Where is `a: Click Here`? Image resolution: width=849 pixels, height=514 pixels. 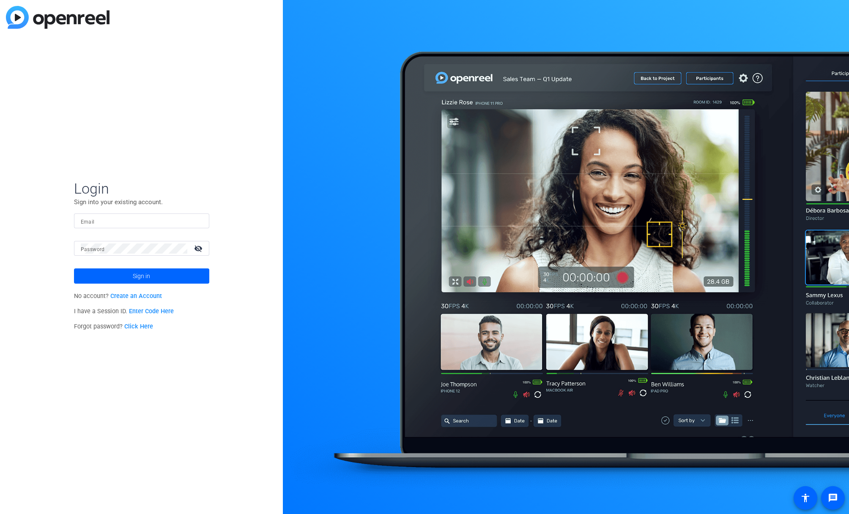
a: Click Here is located at coordinates (139, 327).